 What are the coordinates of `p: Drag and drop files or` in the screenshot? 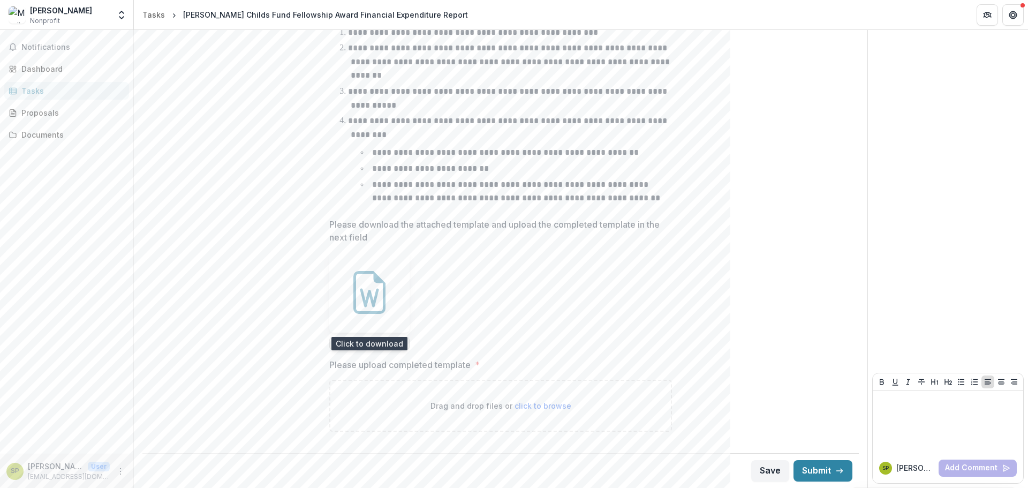 It's located at (500, 405).